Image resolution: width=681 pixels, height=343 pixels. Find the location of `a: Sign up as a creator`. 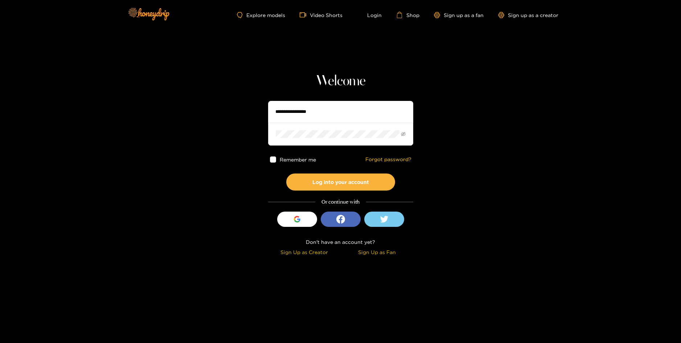

a: Sign up as a creator is located at coordinates (528, 15).